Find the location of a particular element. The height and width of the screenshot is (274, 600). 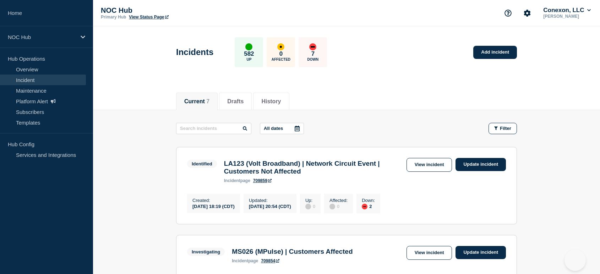

p: Affected : is located at coordinates (338, 200).